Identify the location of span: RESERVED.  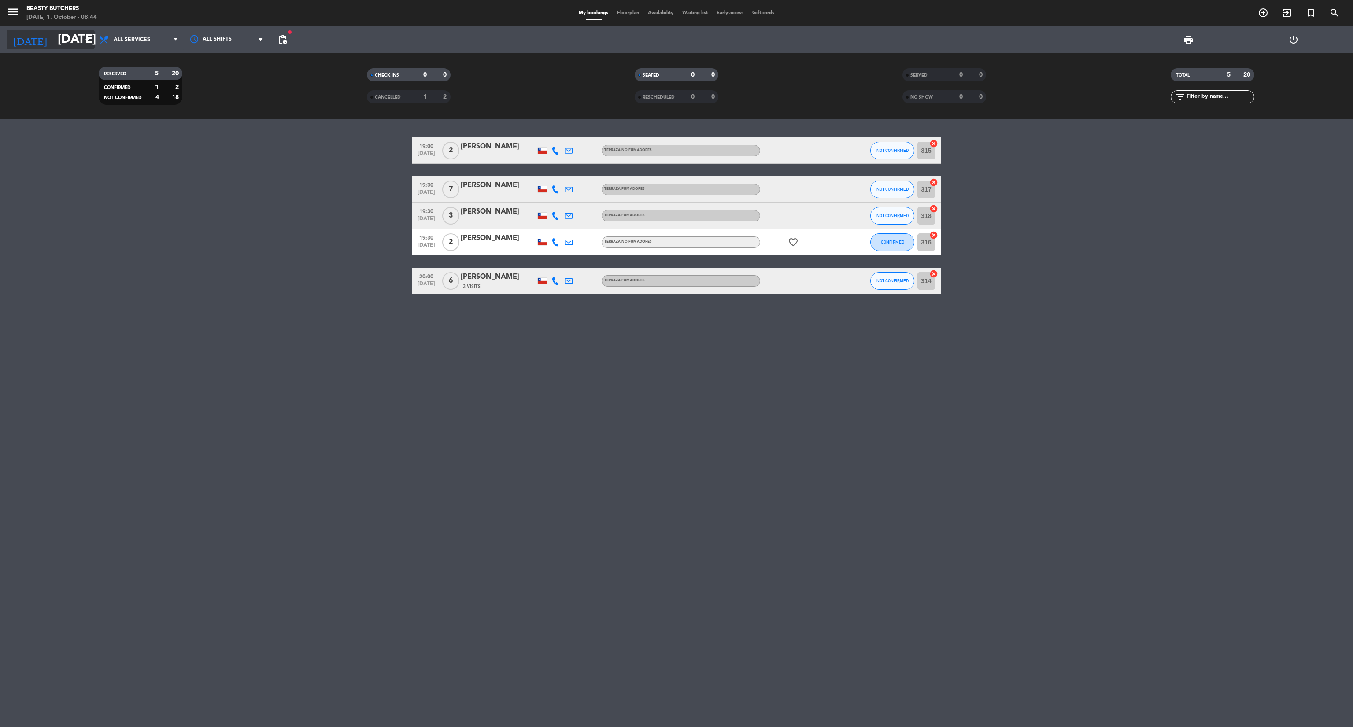
(115, 74).